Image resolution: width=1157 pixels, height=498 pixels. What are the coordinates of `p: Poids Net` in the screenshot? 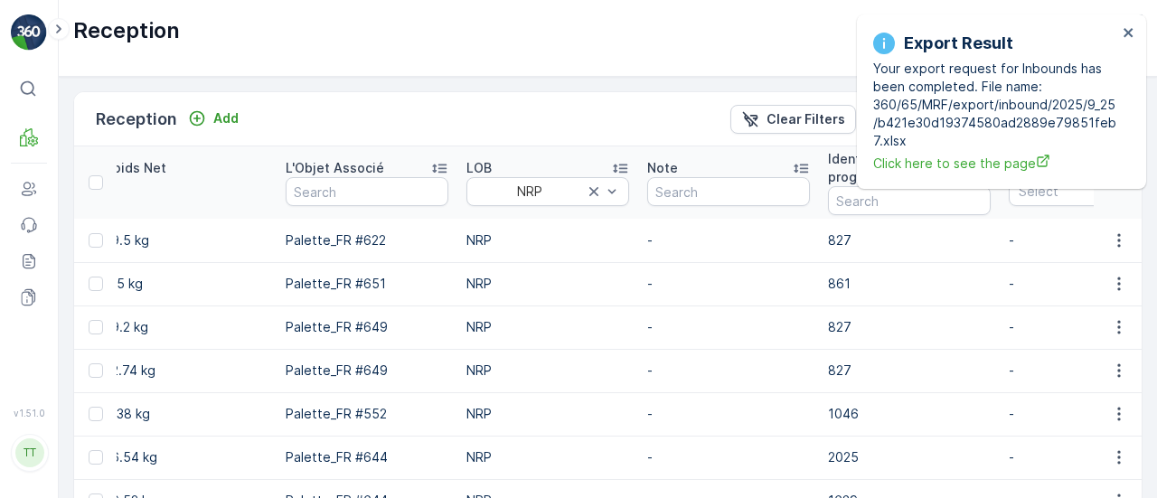 It's located at (136, 168).